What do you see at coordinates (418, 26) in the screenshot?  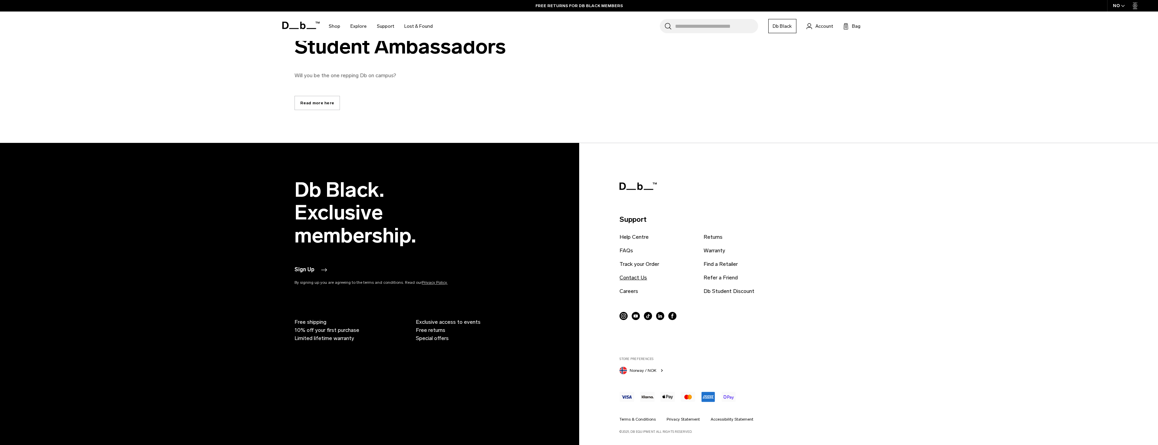 I see `a: Lost & Found` at bounding box center [418, 26].